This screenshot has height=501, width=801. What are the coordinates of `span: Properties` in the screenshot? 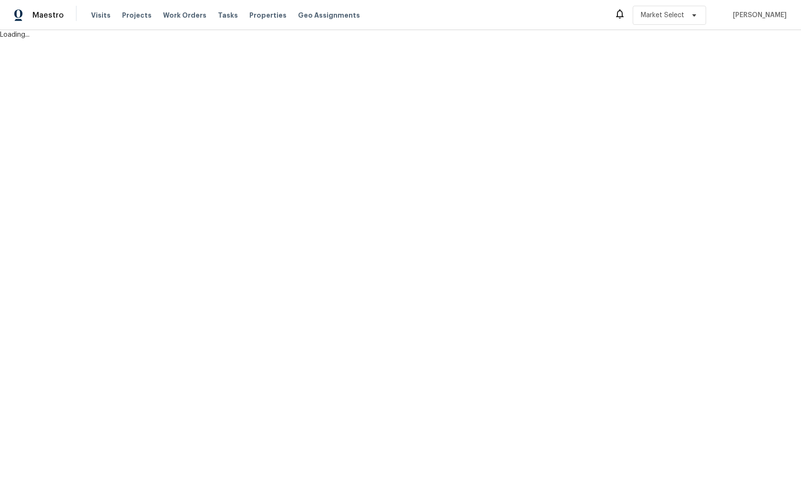 It's located at (268, 15).